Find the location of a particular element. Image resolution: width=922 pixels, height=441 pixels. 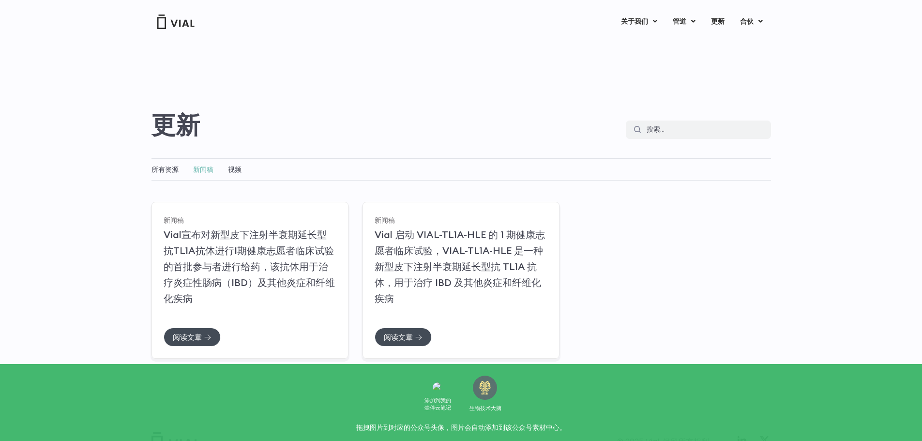

a: Vial 启动 VIAL-TL1A-HLE 的 1 期健康志愿者临床试验，VIAL-TL1A-HLE 是一种新型皮下注射半衰期延长型抗 TL1A 抗体，用于治疗 IBD 及其他炎症和纤维化疾病 is located at coordinates (460, 266).